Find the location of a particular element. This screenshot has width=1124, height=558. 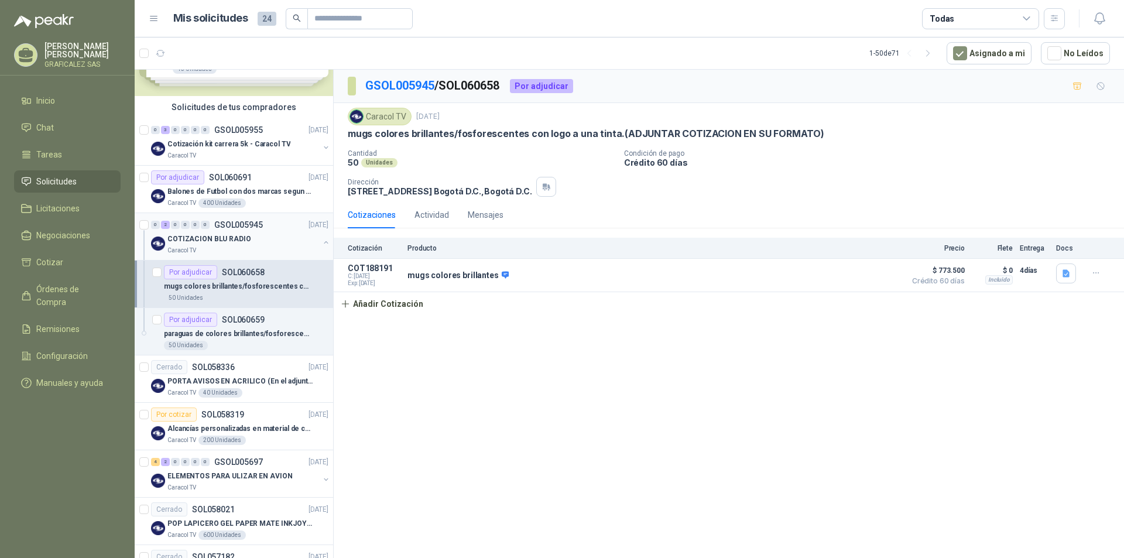

span: Solicitudes is located at coordinates (56, 181).